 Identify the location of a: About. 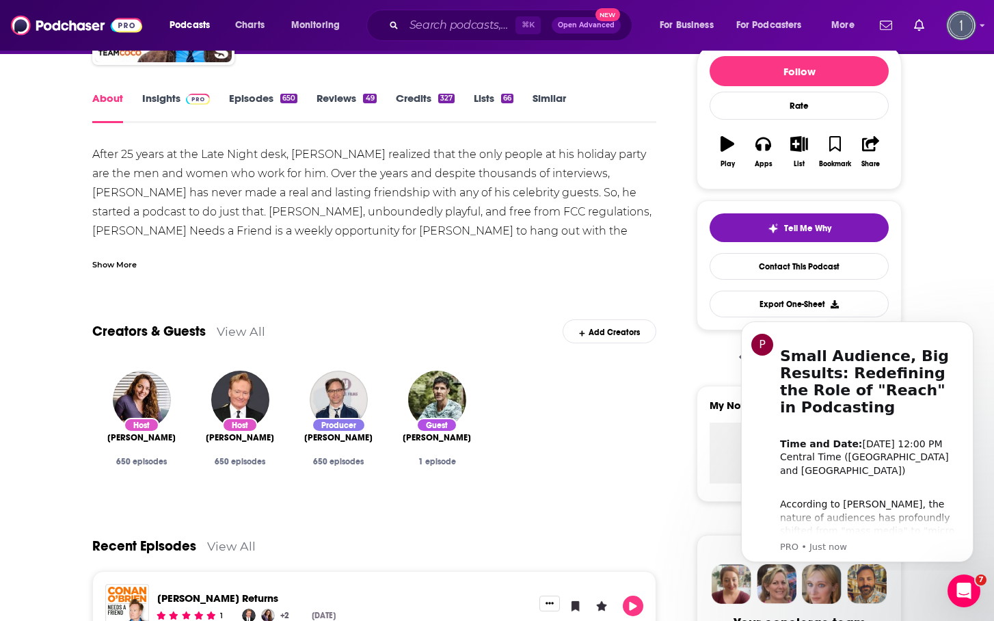
(107, 107).